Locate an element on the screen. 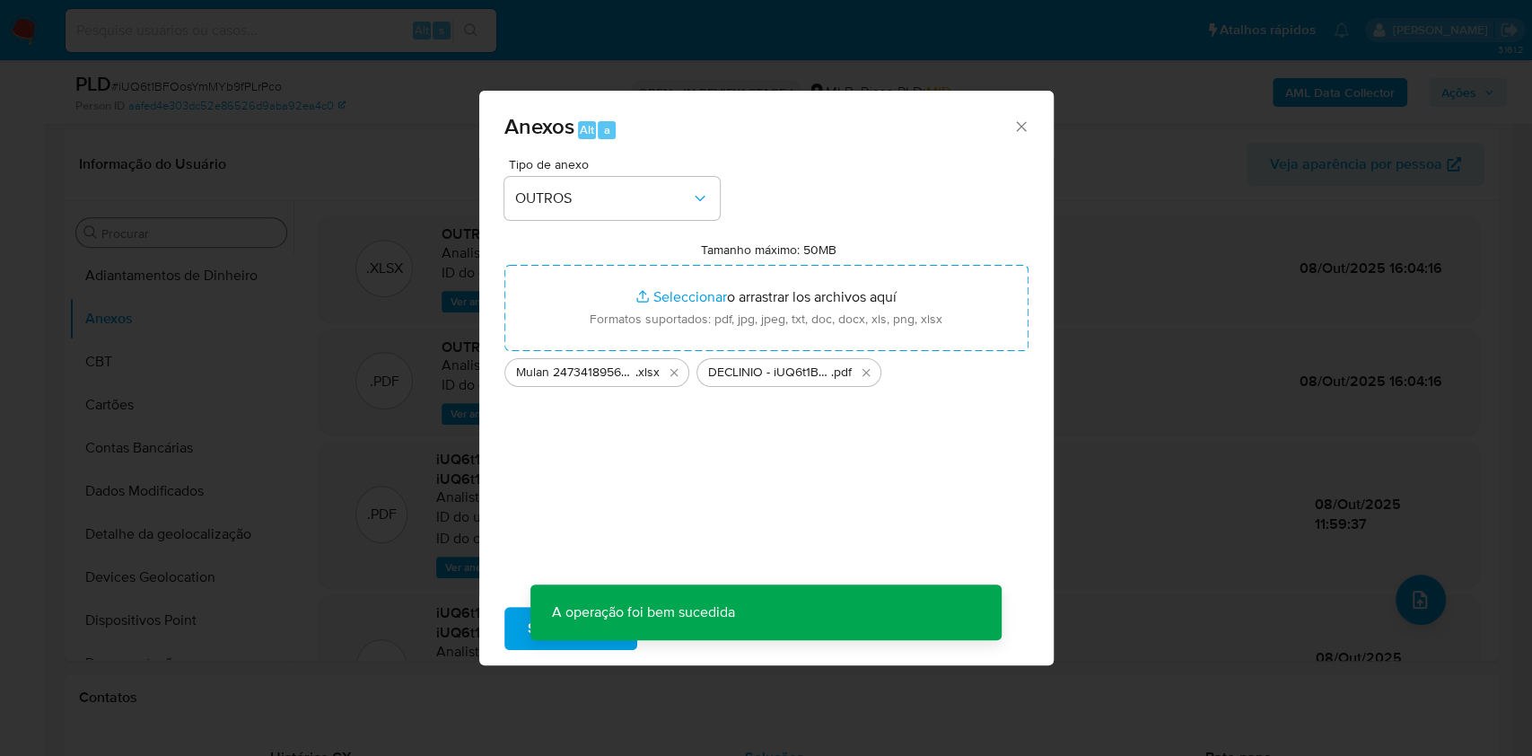  span: Subir arquivo is located at coordinates (571, 628).